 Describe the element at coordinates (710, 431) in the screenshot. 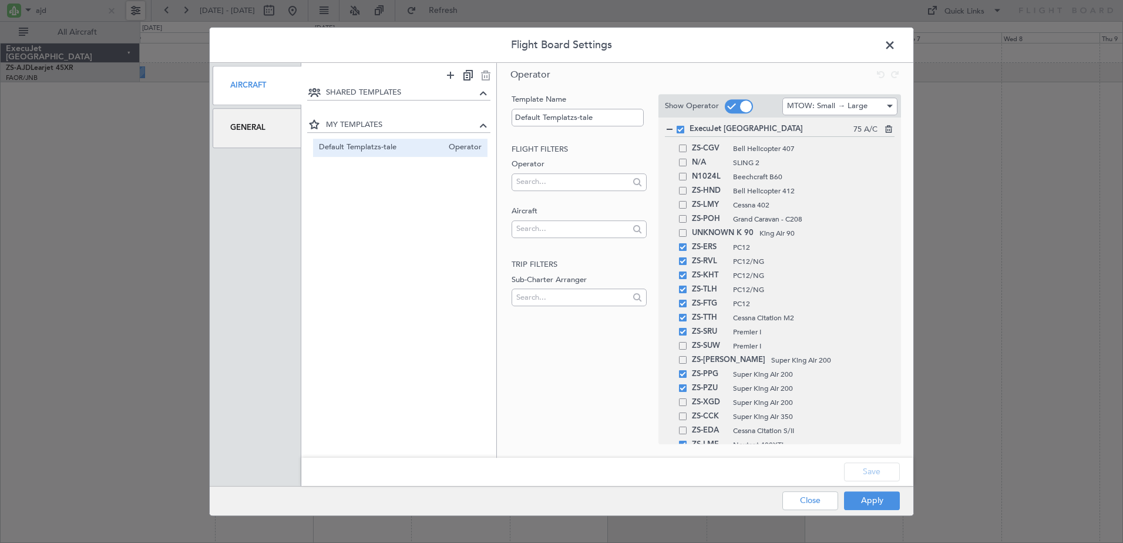

I see `span: ZS-EDA` at that location.